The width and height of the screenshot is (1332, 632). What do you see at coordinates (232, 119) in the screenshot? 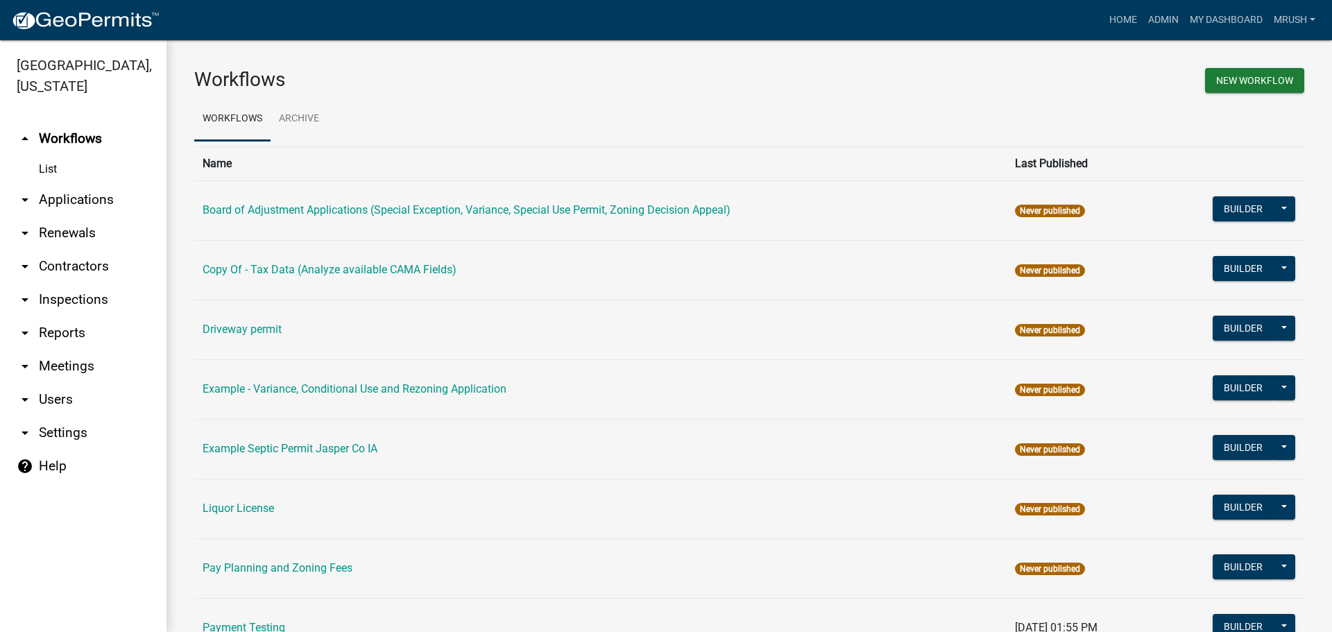
I see `a: Workflows` at bounding box center [232, 119].